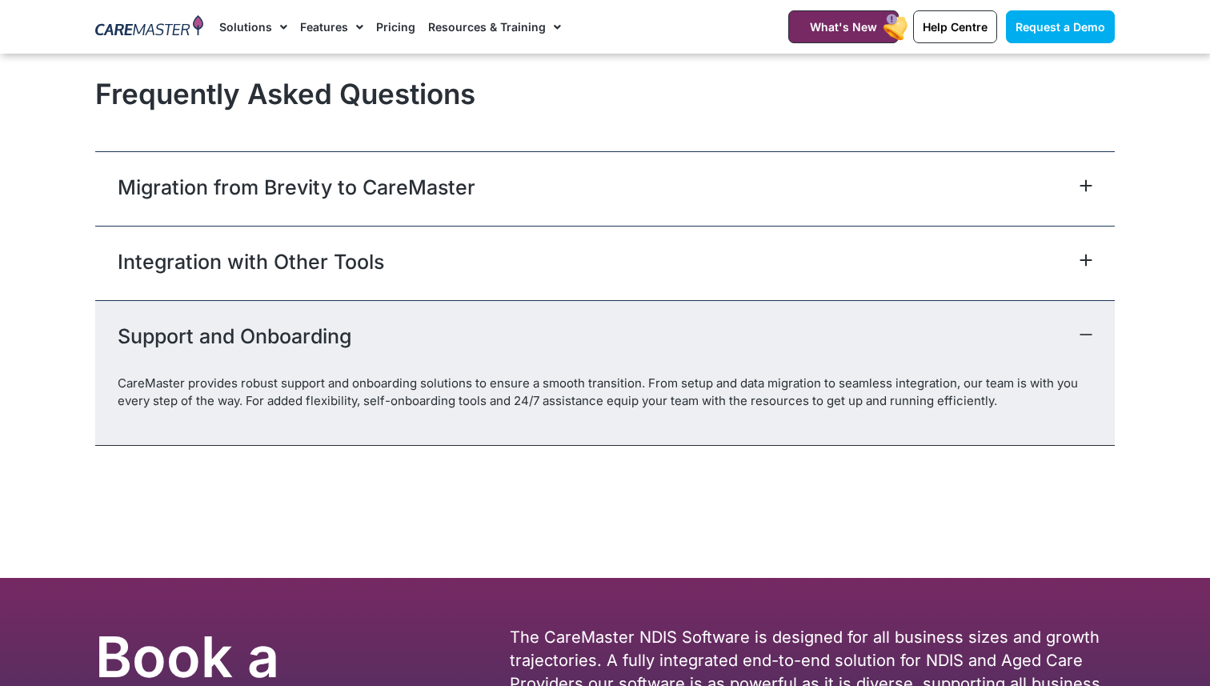 Image resolution: width=1210 pixels, height=686 pixels. What do you see at coordinates (605, 392) in the screenshot?
I see `p: CareMaster provides robust support and onboarding solutions to ensure a smooth transition. From s...` at bounding box center [605, 392].